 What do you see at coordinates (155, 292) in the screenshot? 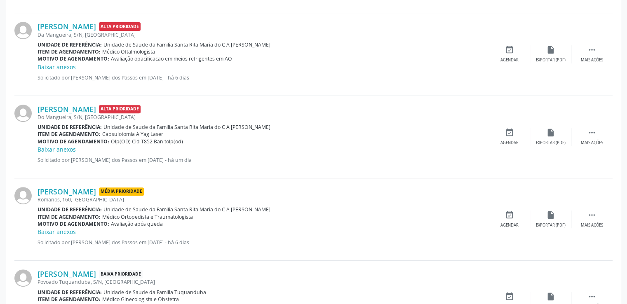
I see `span: Unidade de Saude da Familia Tuquanduba` at bounding box center [155, 292].